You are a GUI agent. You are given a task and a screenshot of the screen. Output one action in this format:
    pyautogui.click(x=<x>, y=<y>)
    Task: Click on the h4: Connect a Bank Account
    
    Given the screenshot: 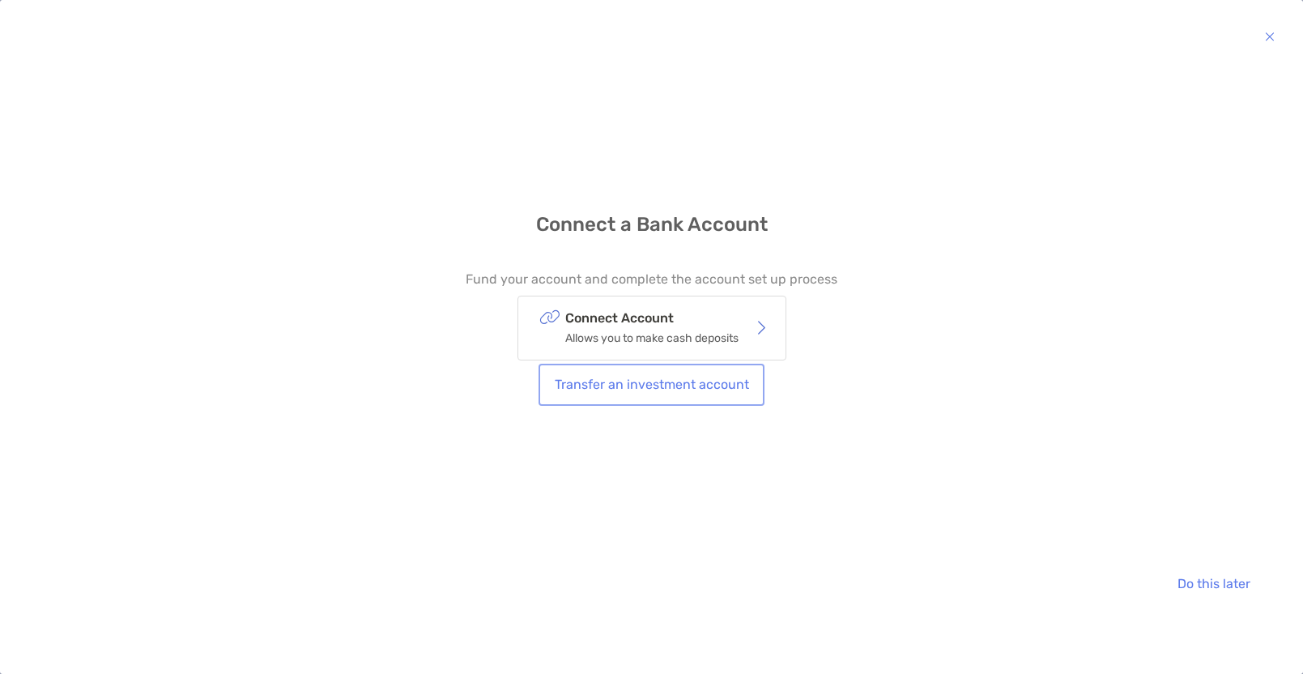 What is the action you would take?
    pyautogui.click(x=652, y=224)
    